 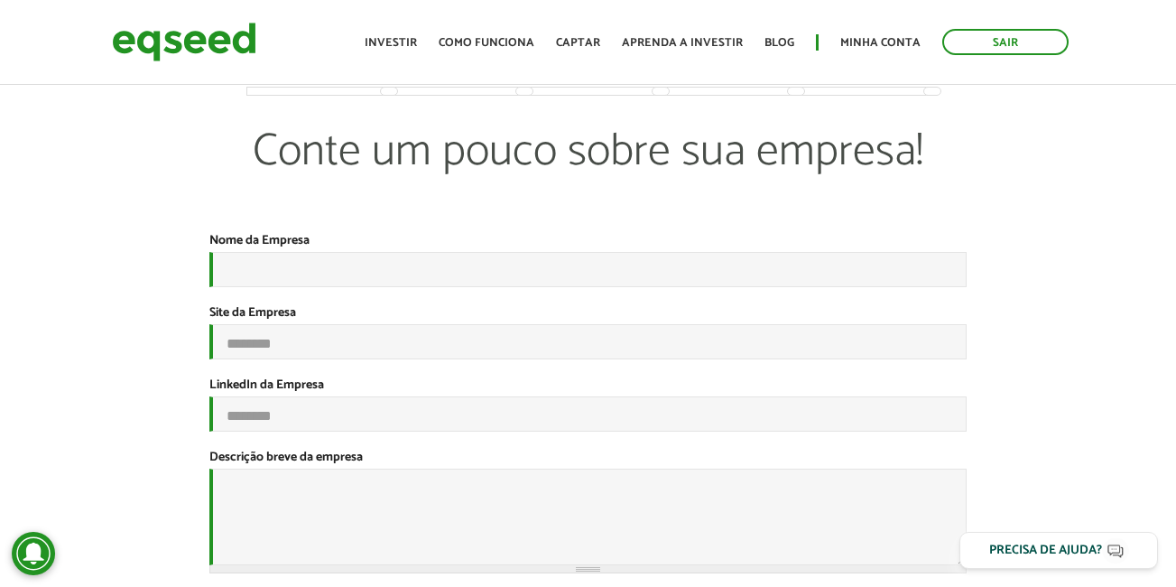 What do you see at coordinates (253, 313) in the screenshot?
I see `label: Site da Empresa` at bounding box center [253, 313].